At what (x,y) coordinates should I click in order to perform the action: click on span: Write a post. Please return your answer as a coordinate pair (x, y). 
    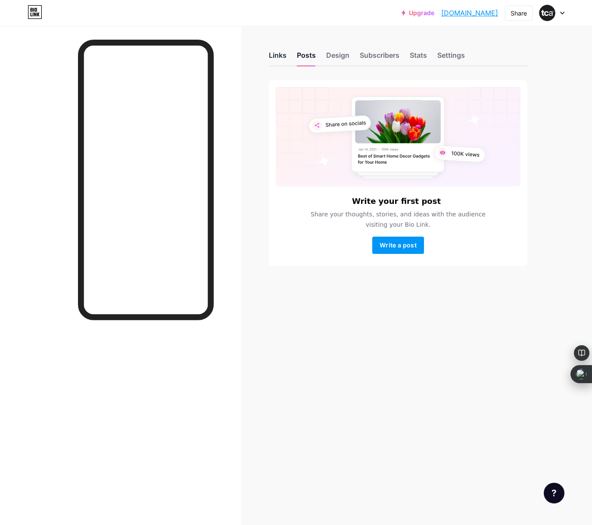
    Looking at the image, I should click on (398, 245).